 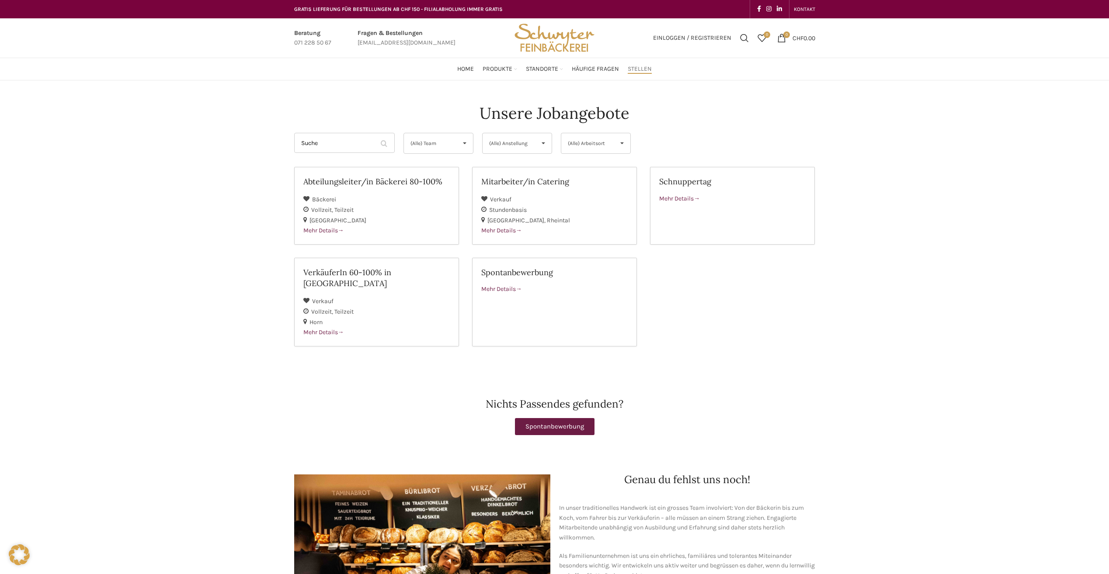 I want to click on a: Facebook social link, so click(x=759, y=9).